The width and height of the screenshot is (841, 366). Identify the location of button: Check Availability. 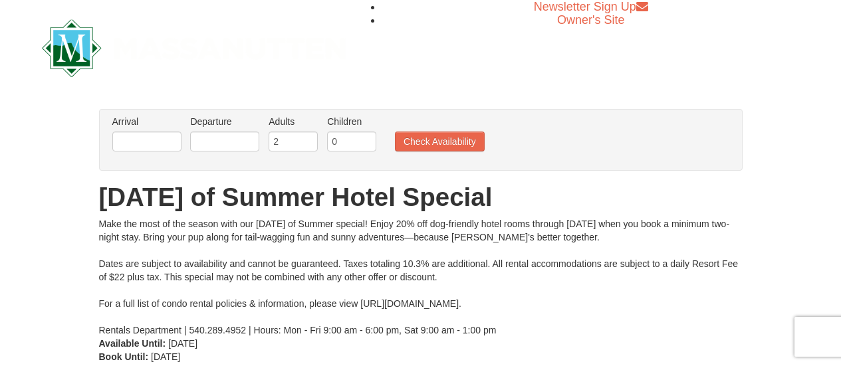
(439, 142).